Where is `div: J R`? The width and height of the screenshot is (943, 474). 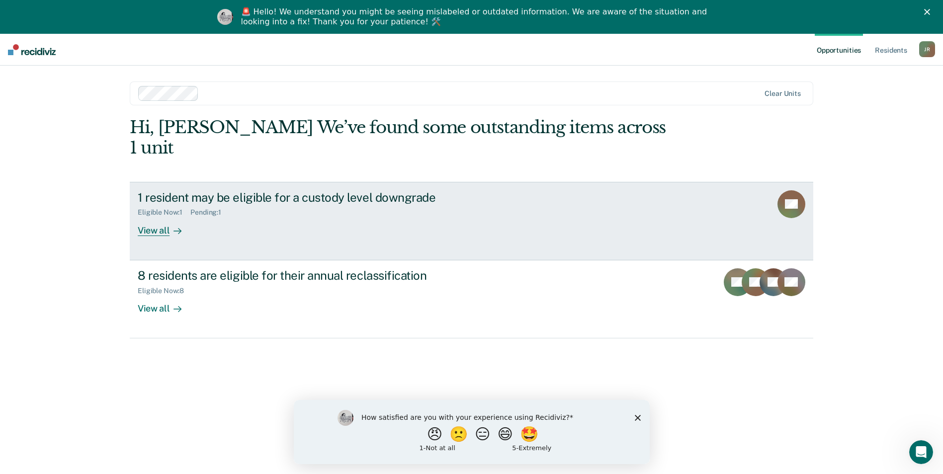
div: J R is located at coordinates (927, 49).